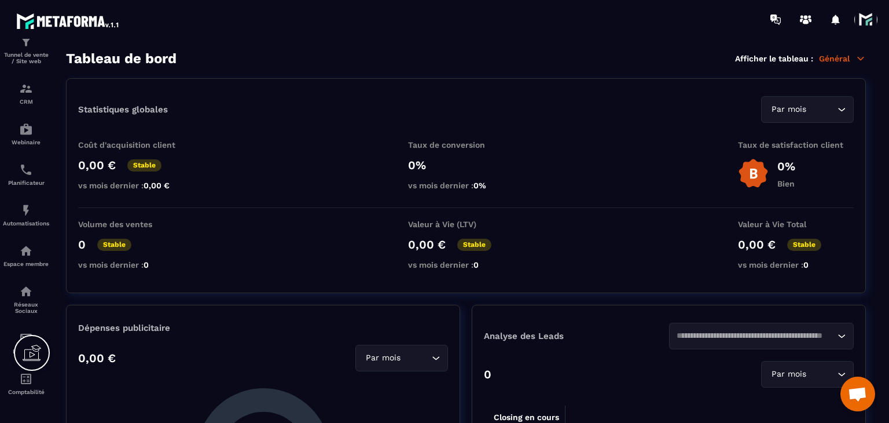 The width and height of the screenshot is (889, 423). I want to click on tspan: Closing en cours, so click(526, 417).